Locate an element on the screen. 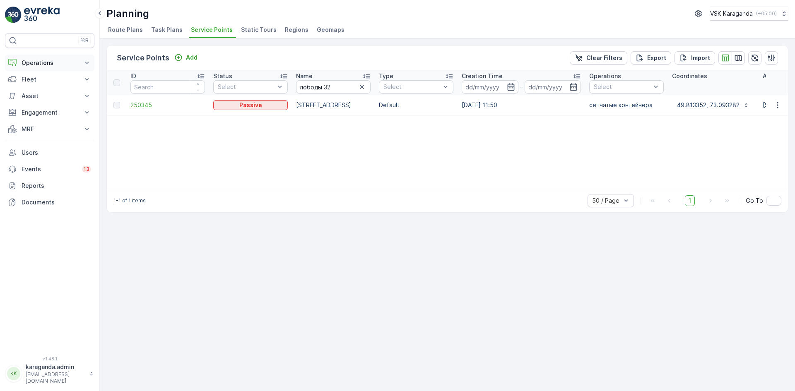 The height and width of the screenshot is (391, 795). span: Task Plans is located at coordinates (167, 30).